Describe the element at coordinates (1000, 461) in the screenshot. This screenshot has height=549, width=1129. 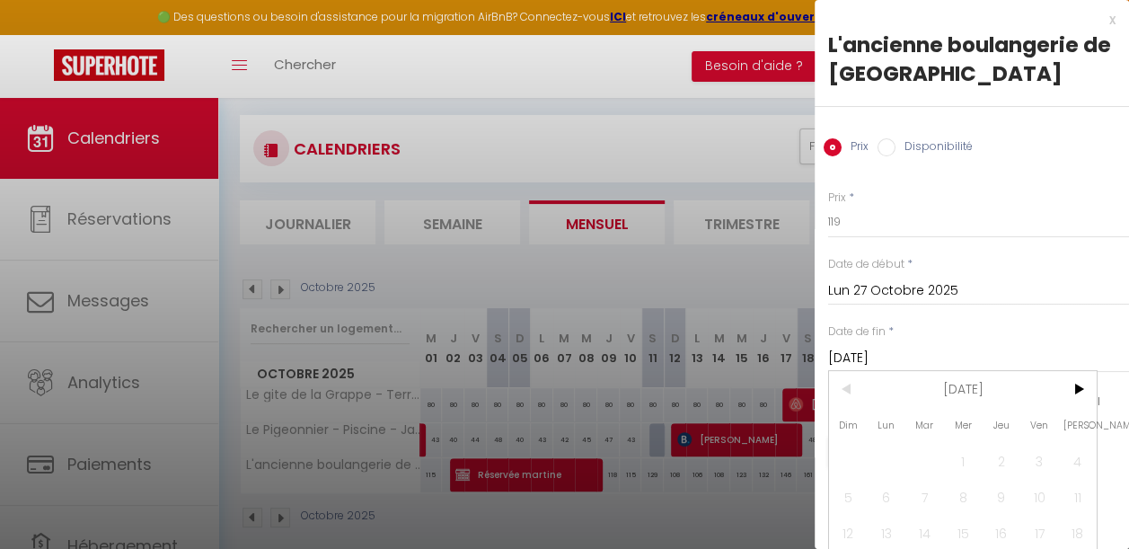
I see `span: 2` at that location.